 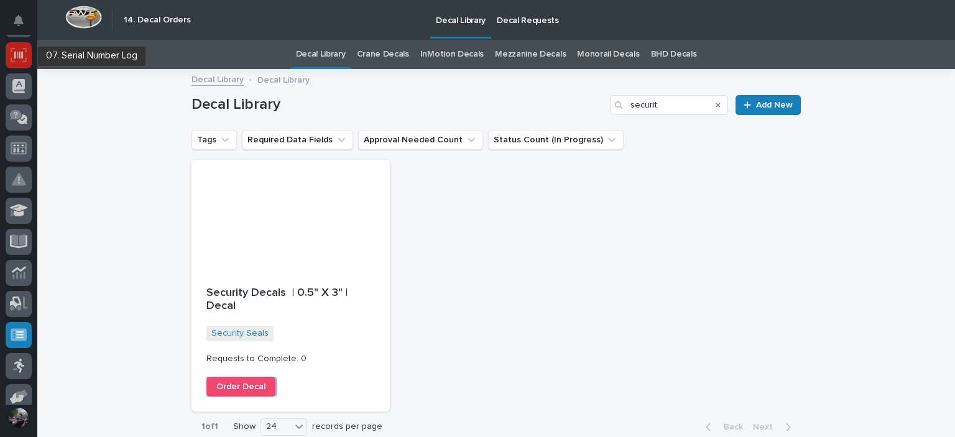 I want to click on a: Add New, so click(x=768, y=105).